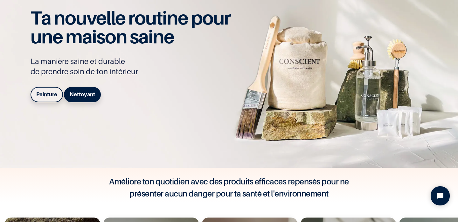 The image size is (458, 222). Describe the element at coordinates (82, 94) in the screenshot. I see `a: Nettoyant` at that location.